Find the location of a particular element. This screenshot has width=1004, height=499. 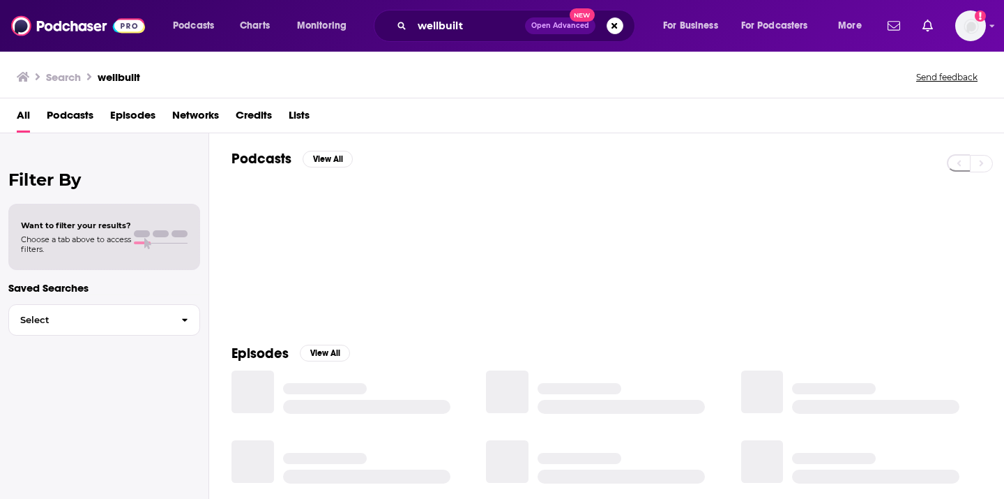

span: For Podcasters is located at coordinates (775, 26).